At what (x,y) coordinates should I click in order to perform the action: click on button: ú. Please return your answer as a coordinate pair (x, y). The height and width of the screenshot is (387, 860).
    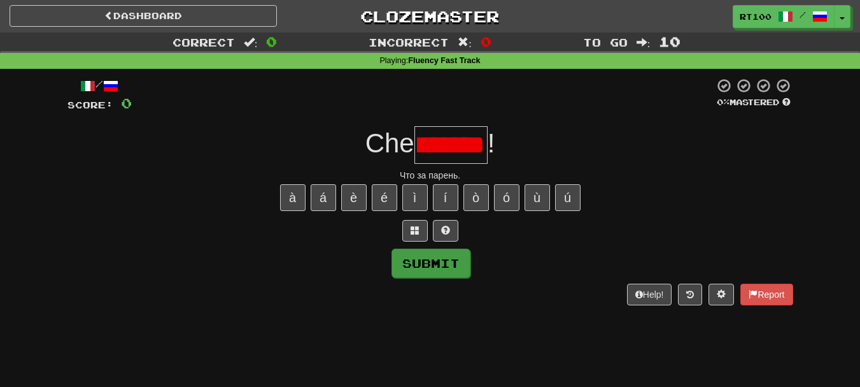
    Looking at the image, I should click on (568, 197).